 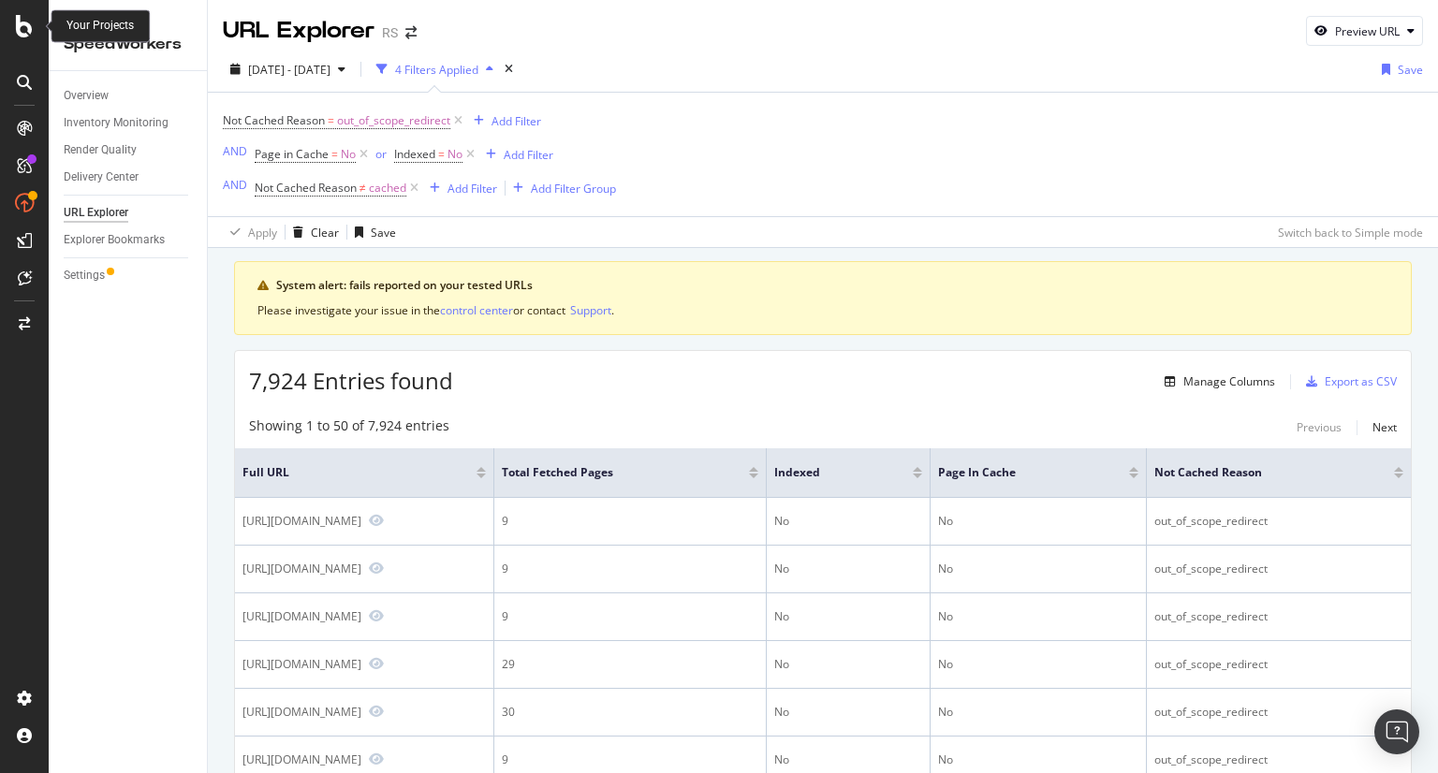 What do you see at coordinates (116, 123) in the screenshot?
I see `div: Inventory Monitoring` at bounding box center [116, 123].